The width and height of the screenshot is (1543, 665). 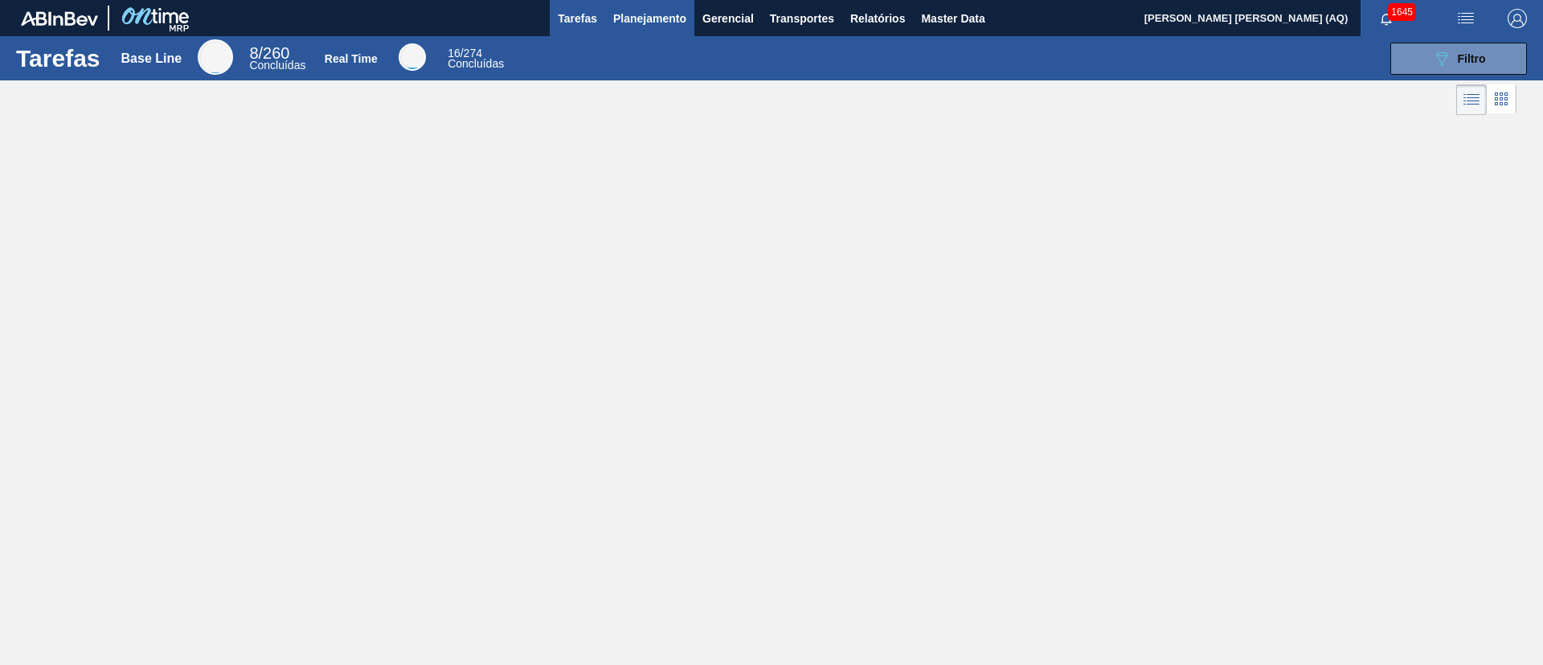 I want to click on span: / 260, so click(x=269, y=53).